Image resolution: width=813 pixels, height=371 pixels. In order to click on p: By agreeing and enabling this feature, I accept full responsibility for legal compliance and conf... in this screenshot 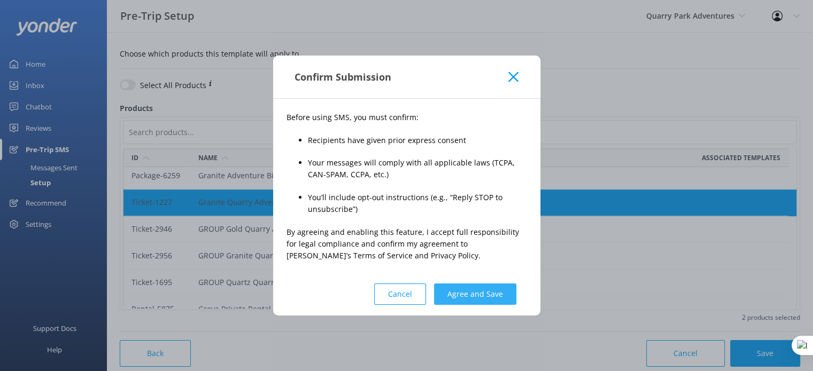, I will do `click(407, 244)`.